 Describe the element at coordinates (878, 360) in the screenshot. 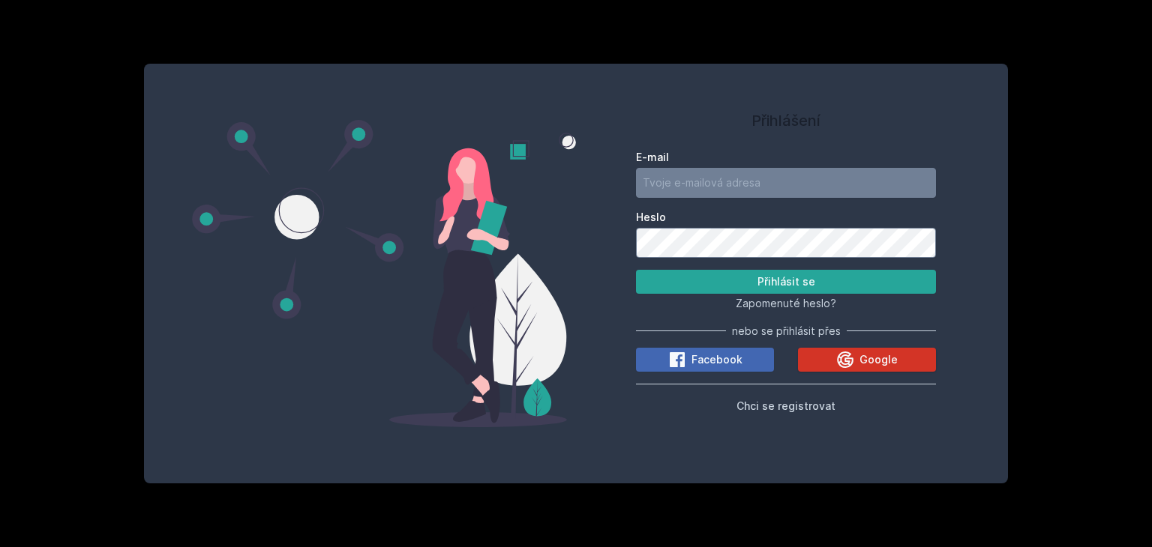

I see `span: Google` at that location.